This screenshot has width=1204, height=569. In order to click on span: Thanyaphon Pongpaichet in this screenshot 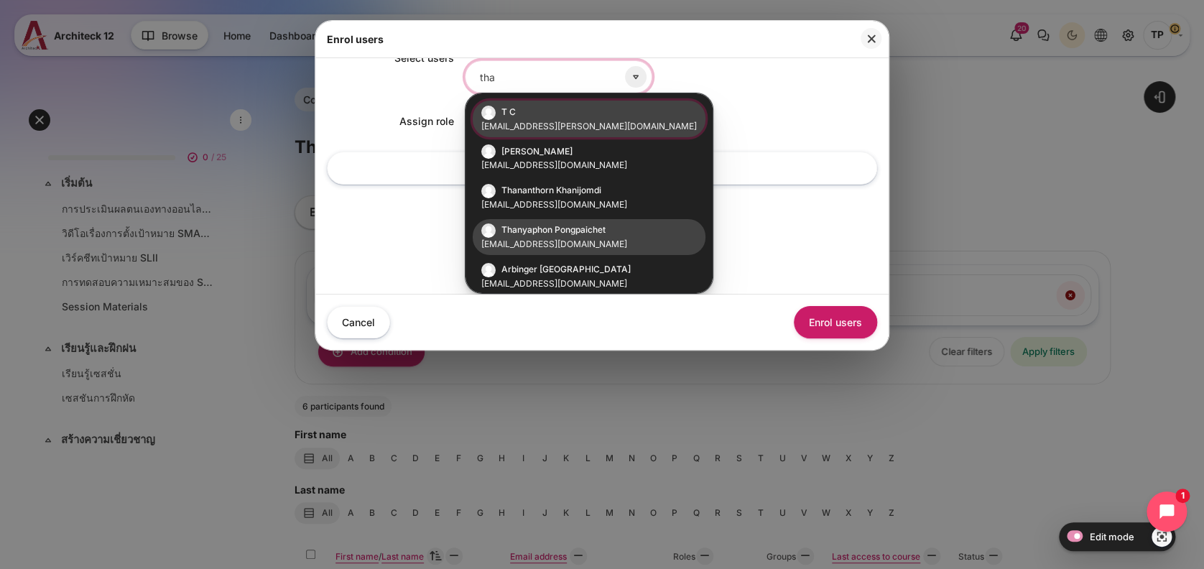, I will do `click(553, 229)`.